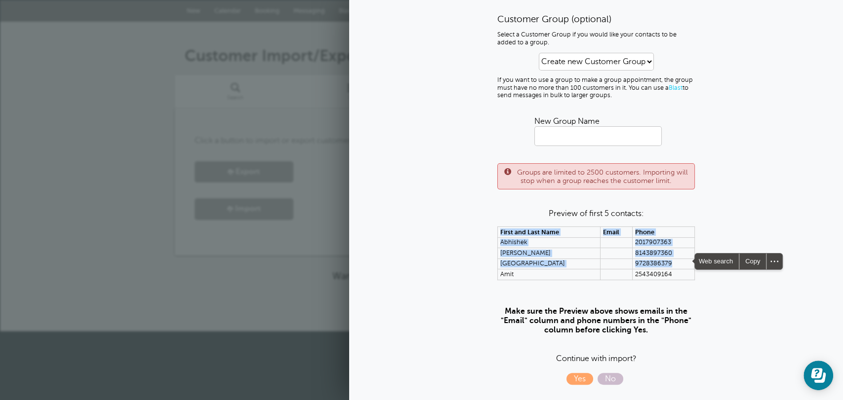 The width and height of the screenshot is (843, 400). What do you see at coordinates (596, 19) in the screenshot?
I see `h3: Customer Group (optional)` at bounding box center [596, 19].